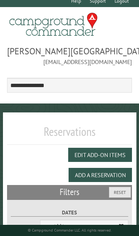 This screenshot has height=236, width=139. Describe the element at coordinates (70, 230) in the screenshot. I see `small: © Campground Commander LLC. All rights reserved.` at that location.